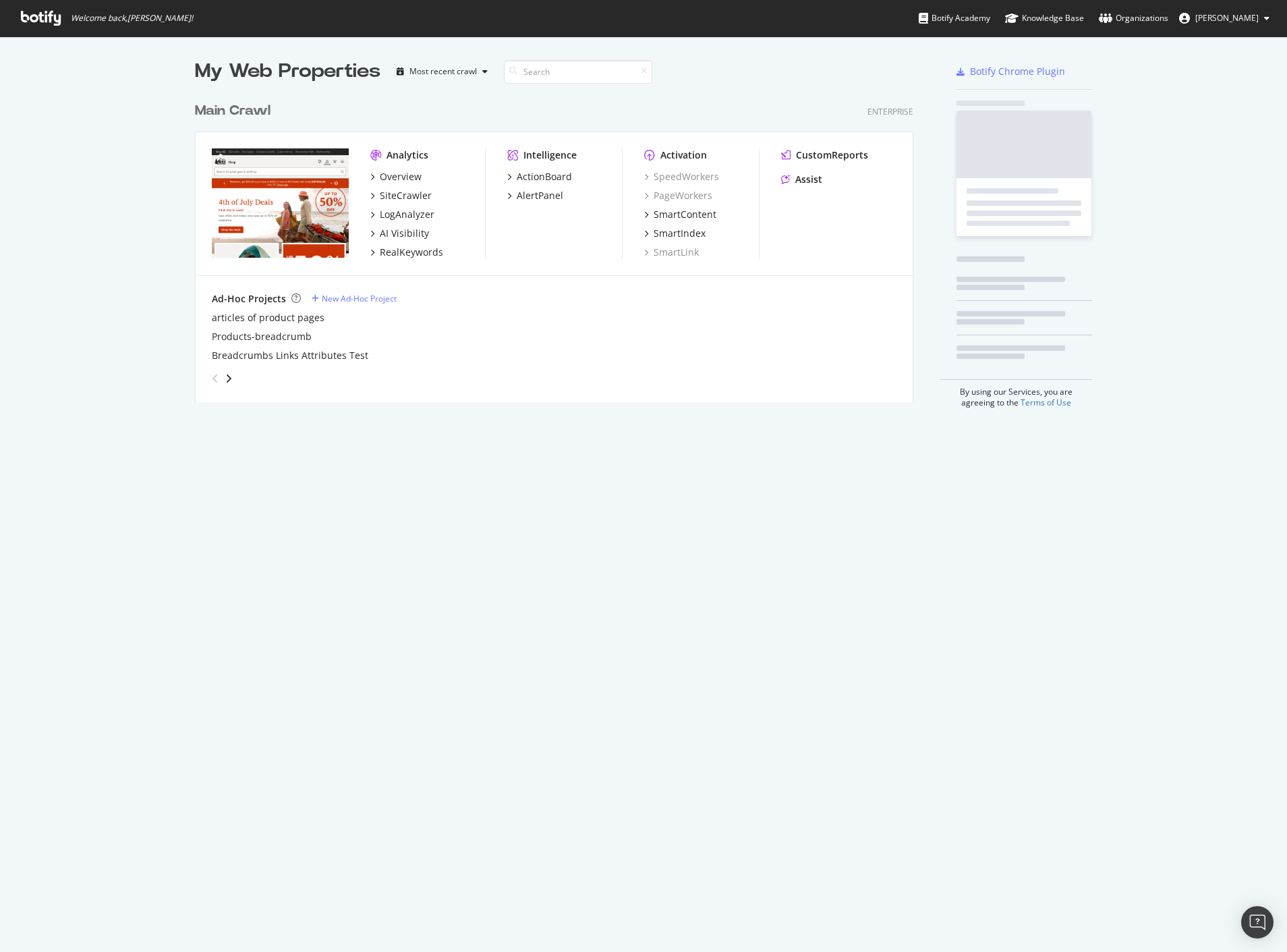 The image size is (1287, 952). What do you see at coordinates (408, 155) in the screenshot?
I see `div: Analytics` at bounding box center [408, 155].